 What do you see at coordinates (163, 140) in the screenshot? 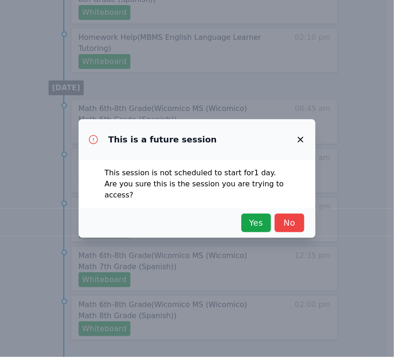
I see `h3: This is a future session` at bounding box center [163, 140].